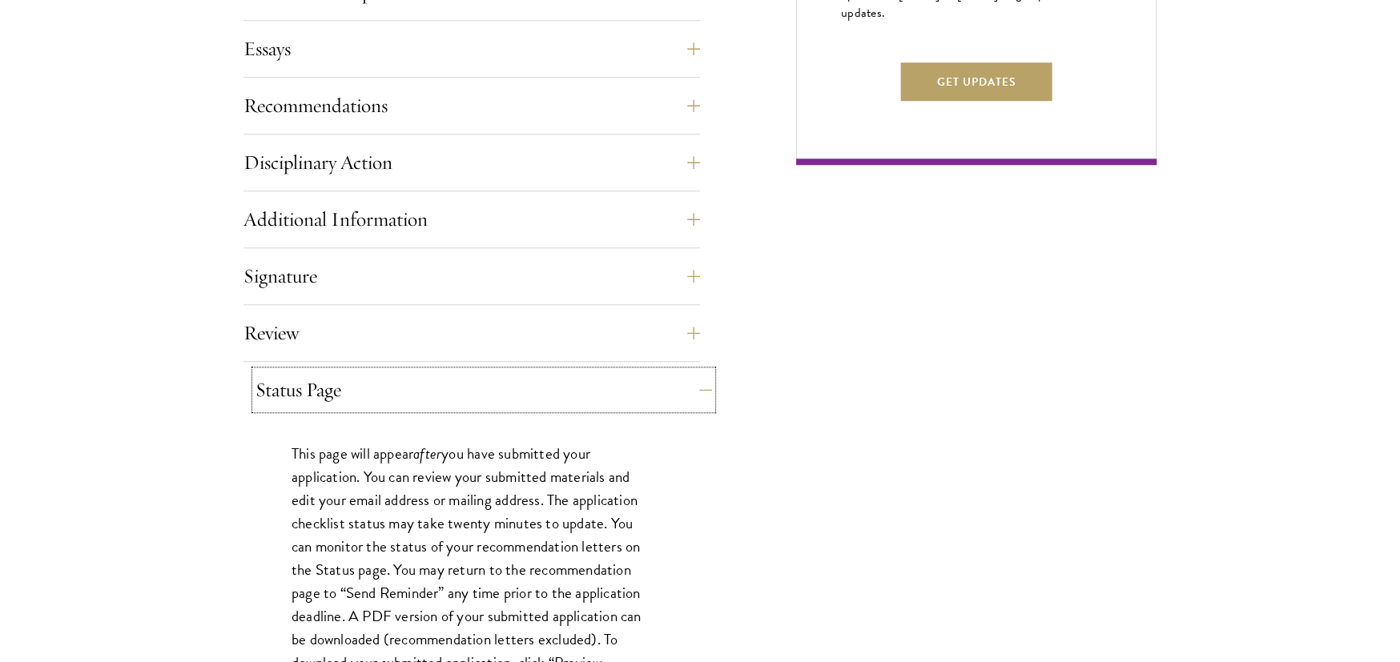  Describe the element at coordinates (472, 49) in the screenshot. I see `button: Essays` at that location.